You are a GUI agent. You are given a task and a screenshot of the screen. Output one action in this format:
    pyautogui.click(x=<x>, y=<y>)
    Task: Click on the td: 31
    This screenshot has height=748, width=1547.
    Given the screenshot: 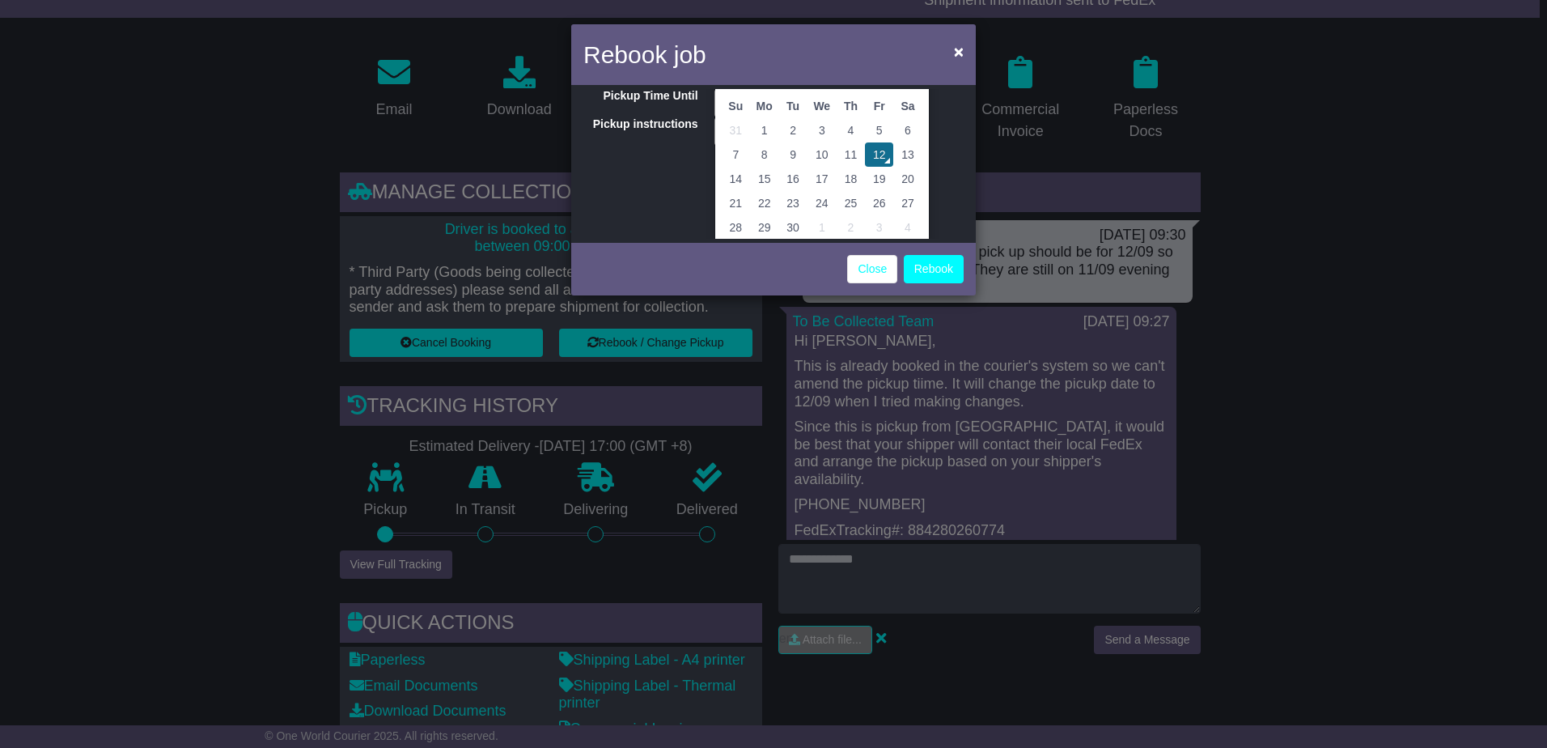 What is the action you would take?
    pyautogui.click(x=736, y=130)
    